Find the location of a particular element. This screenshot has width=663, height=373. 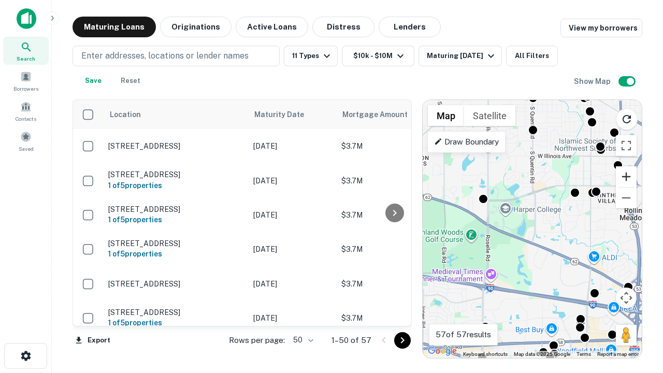

span: Maturity Date is located at coordinates (286, 114).